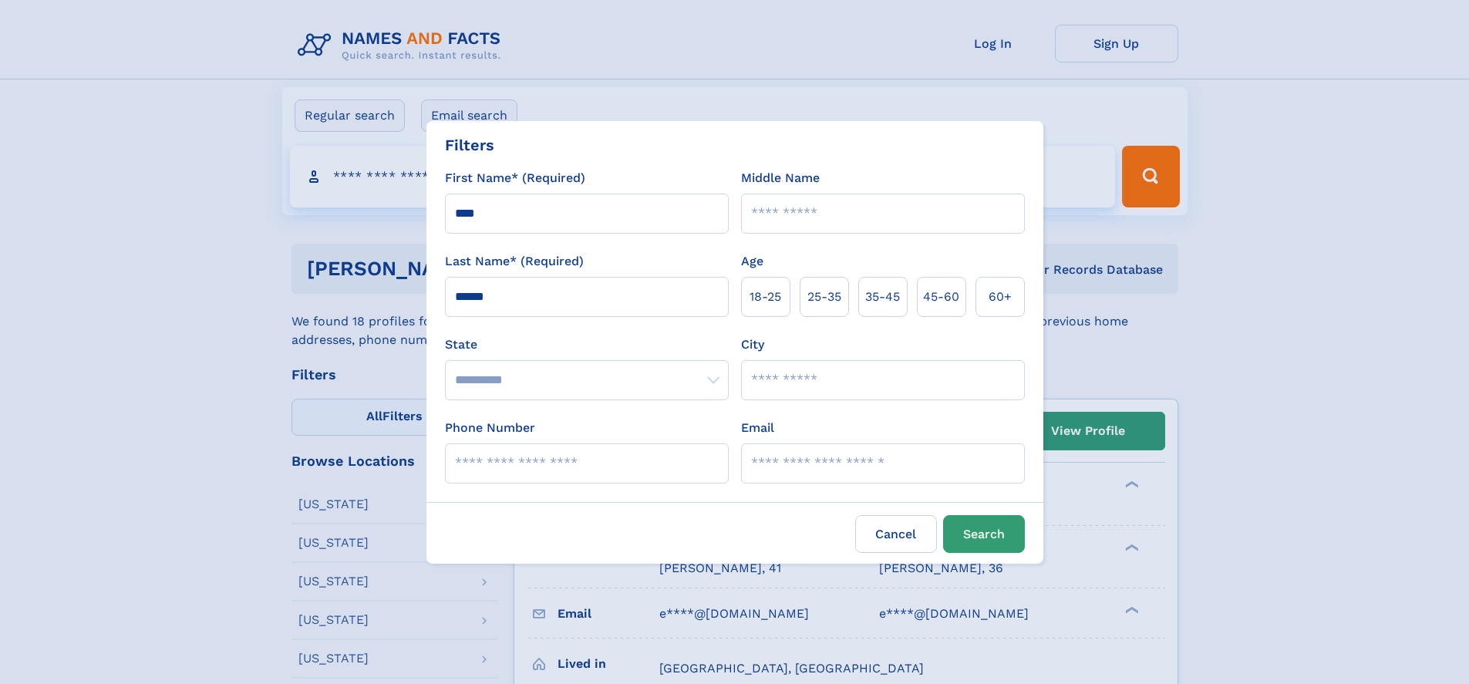 This screenshot has width=1469, height=684. I want to click on button: Search, so click(984, 534).